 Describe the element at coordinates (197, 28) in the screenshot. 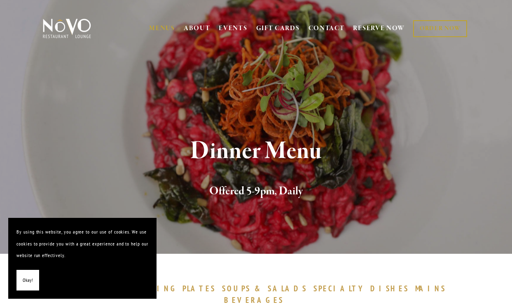

I see `a: ABOUT` at that location.